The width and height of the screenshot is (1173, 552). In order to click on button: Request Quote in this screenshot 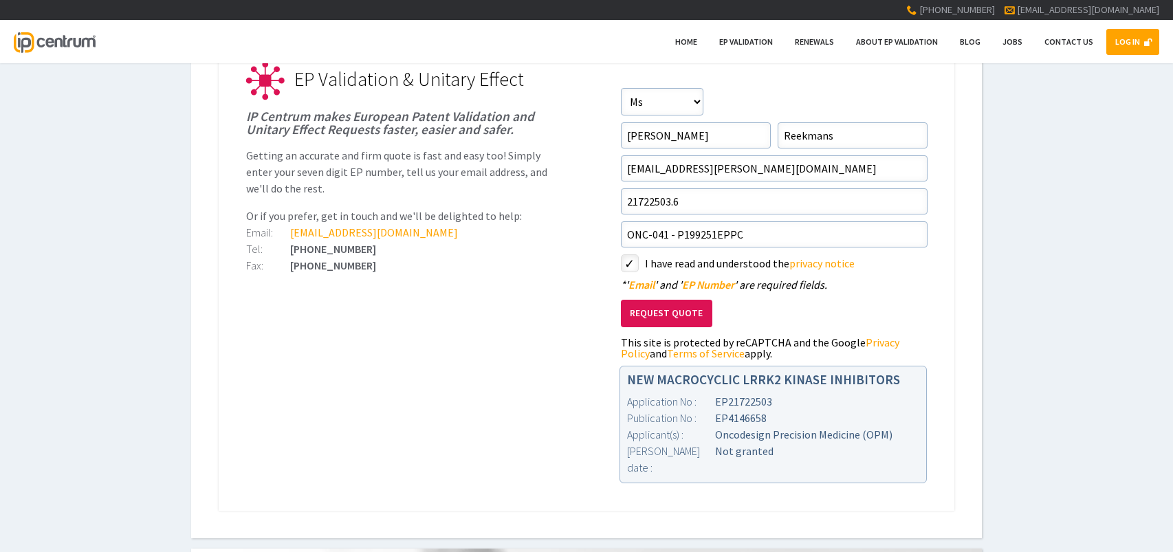, I will do `click(666, 314)`.